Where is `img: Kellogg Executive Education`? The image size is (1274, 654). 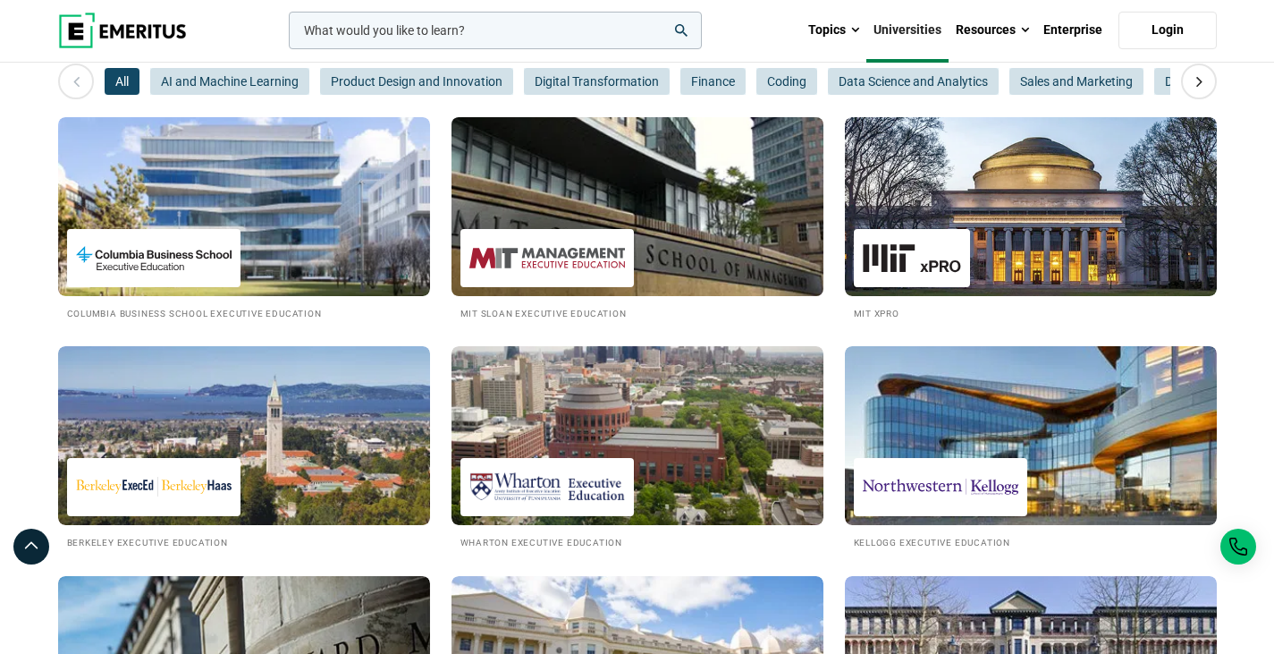
img: Kellogg Executive Education is located at coordinates (941, 486).